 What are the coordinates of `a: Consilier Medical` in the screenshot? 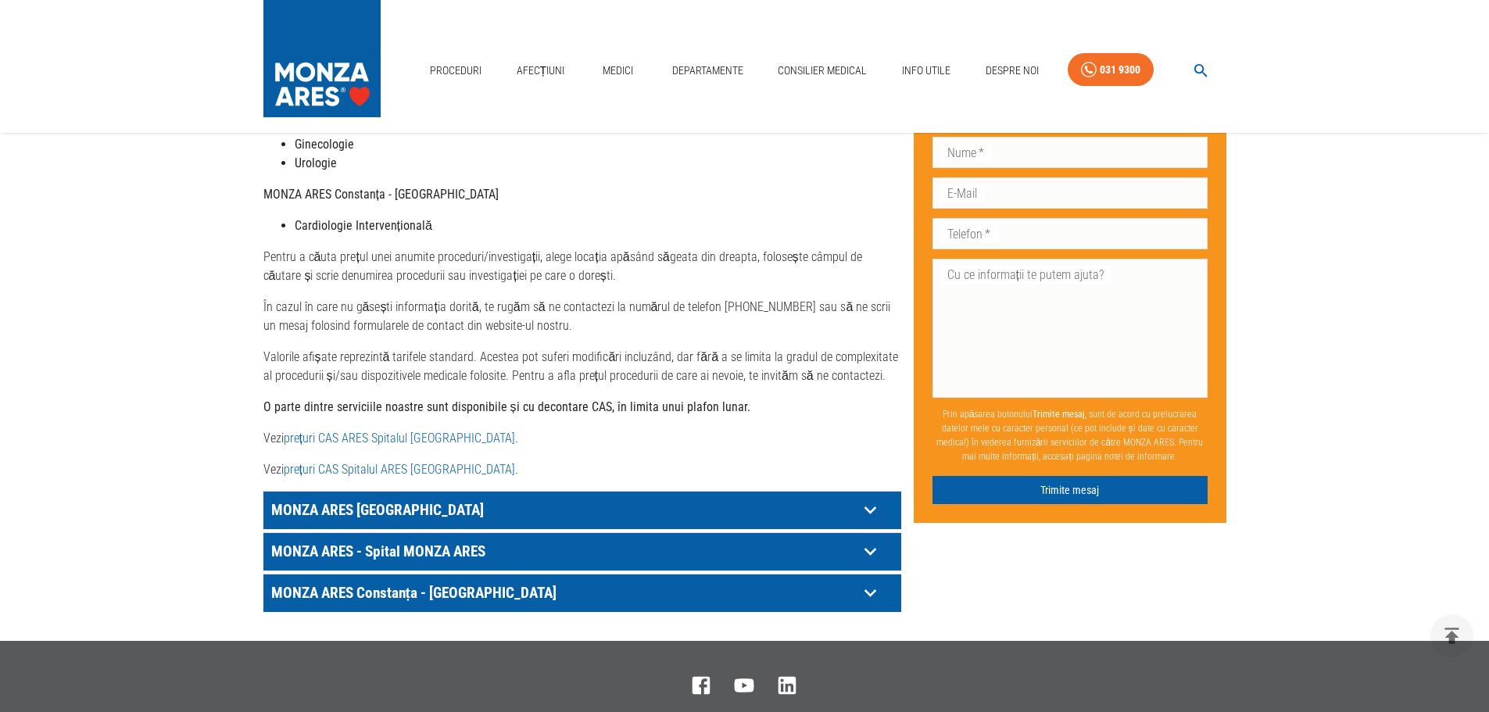 It's located at (822, 70).